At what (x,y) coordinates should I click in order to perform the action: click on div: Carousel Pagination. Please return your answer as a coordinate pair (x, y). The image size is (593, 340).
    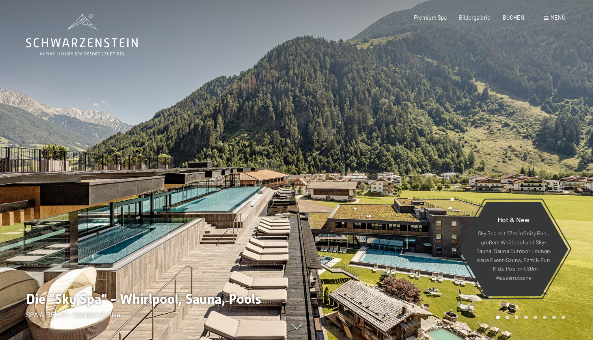
    Looking at the image, I should click on (529, 318).